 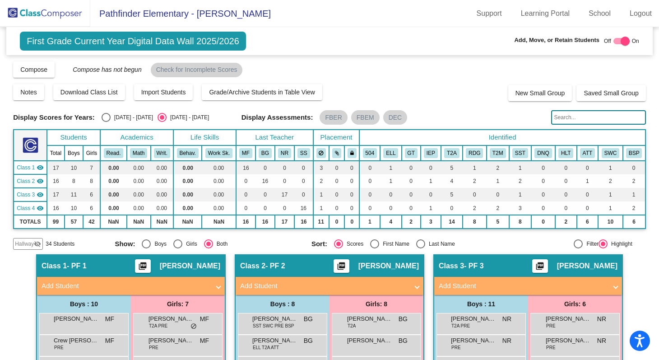 I want to click on th: SST Process was initiated or continued this year, so click(x=520, y=153).